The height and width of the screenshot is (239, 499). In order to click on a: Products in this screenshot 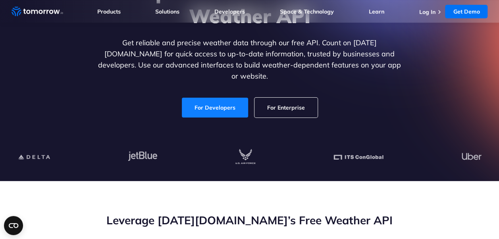, I will do `click(109, 12)`.